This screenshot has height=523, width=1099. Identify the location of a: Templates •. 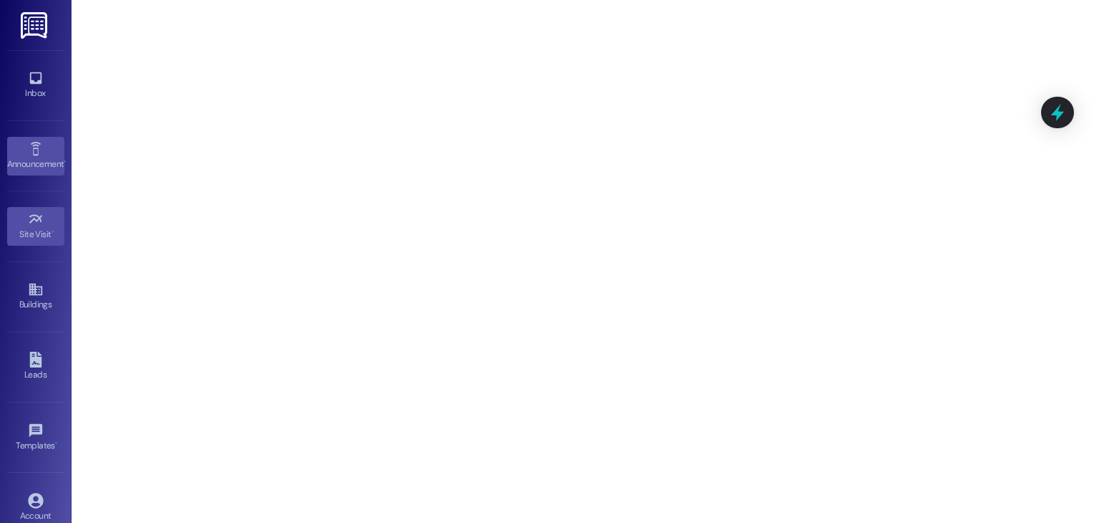
(36, 437).